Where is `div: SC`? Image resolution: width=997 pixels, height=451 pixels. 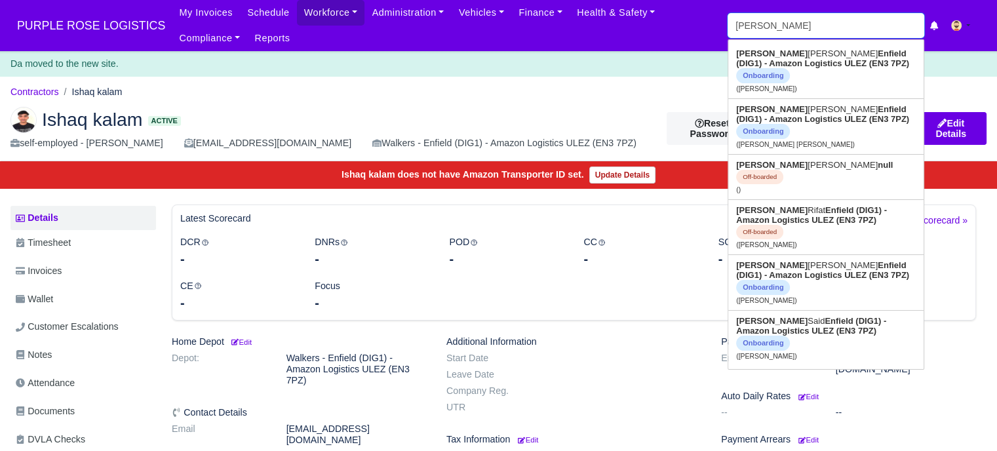 div: SC is located at coordinates (775, 251).